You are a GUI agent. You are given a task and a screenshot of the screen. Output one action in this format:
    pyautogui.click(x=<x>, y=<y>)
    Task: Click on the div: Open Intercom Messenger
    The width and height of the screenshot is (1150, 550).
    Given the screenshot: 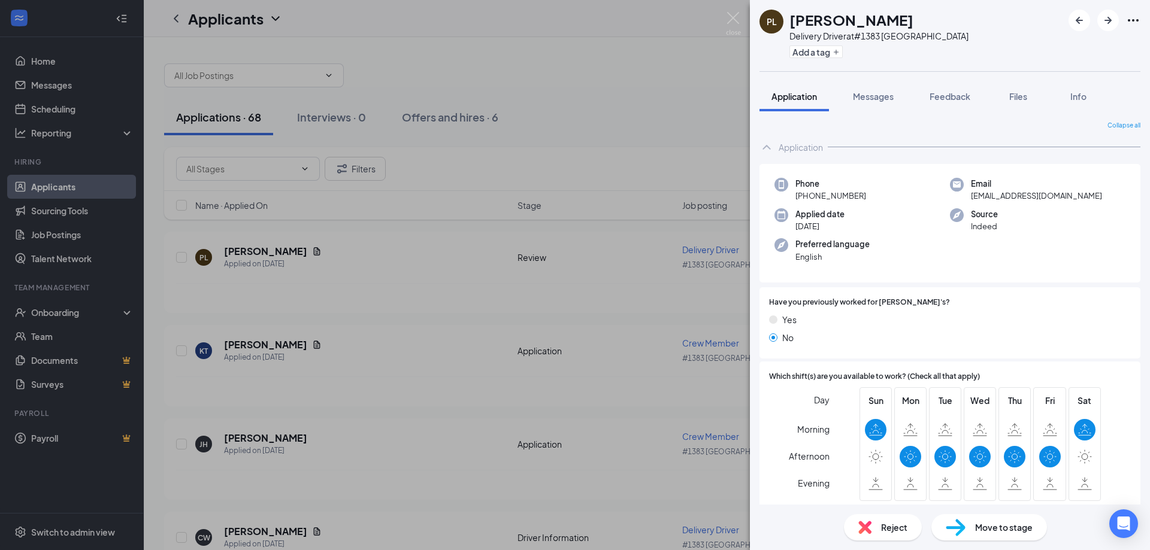 What is the action you would take?
    pyautogui.click(x=1124, y=524)
    